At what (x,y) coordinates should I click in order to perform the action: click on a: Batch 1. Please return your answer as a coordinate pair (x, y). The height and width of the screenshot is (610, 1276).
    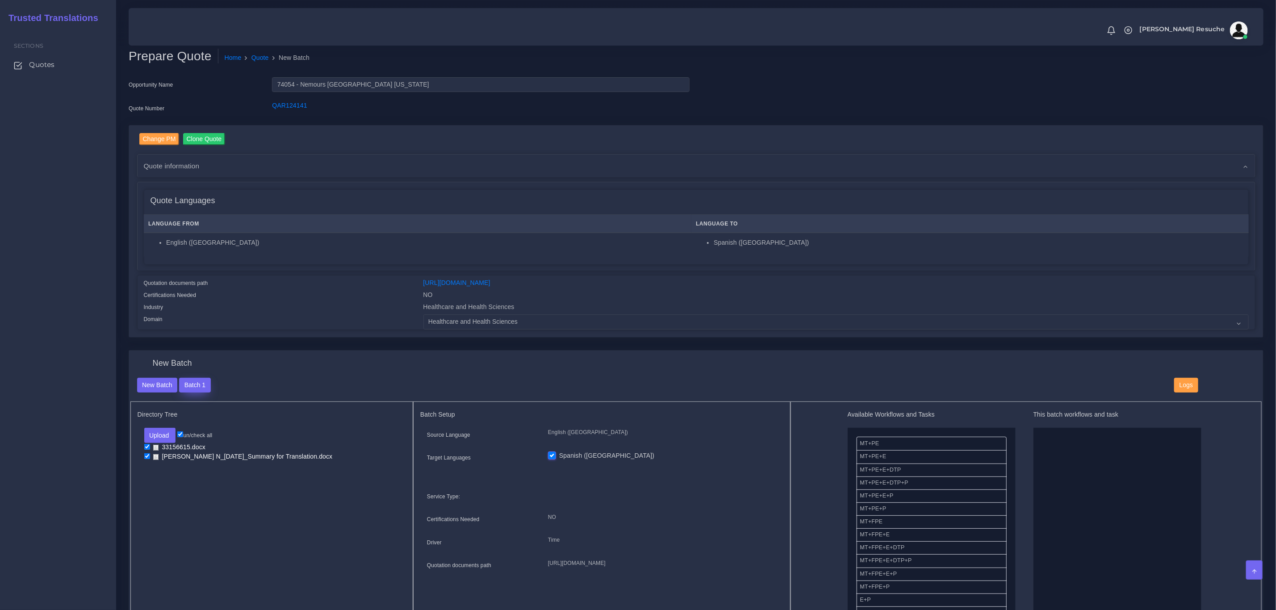
    Looking at the image, I should click on (195, 384).